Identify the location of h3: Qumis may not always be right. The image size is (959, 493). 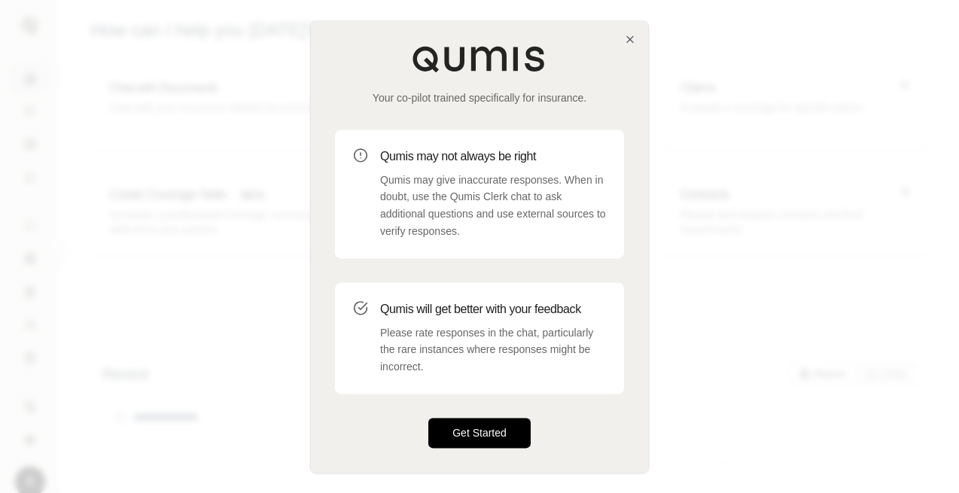
(493, 157).